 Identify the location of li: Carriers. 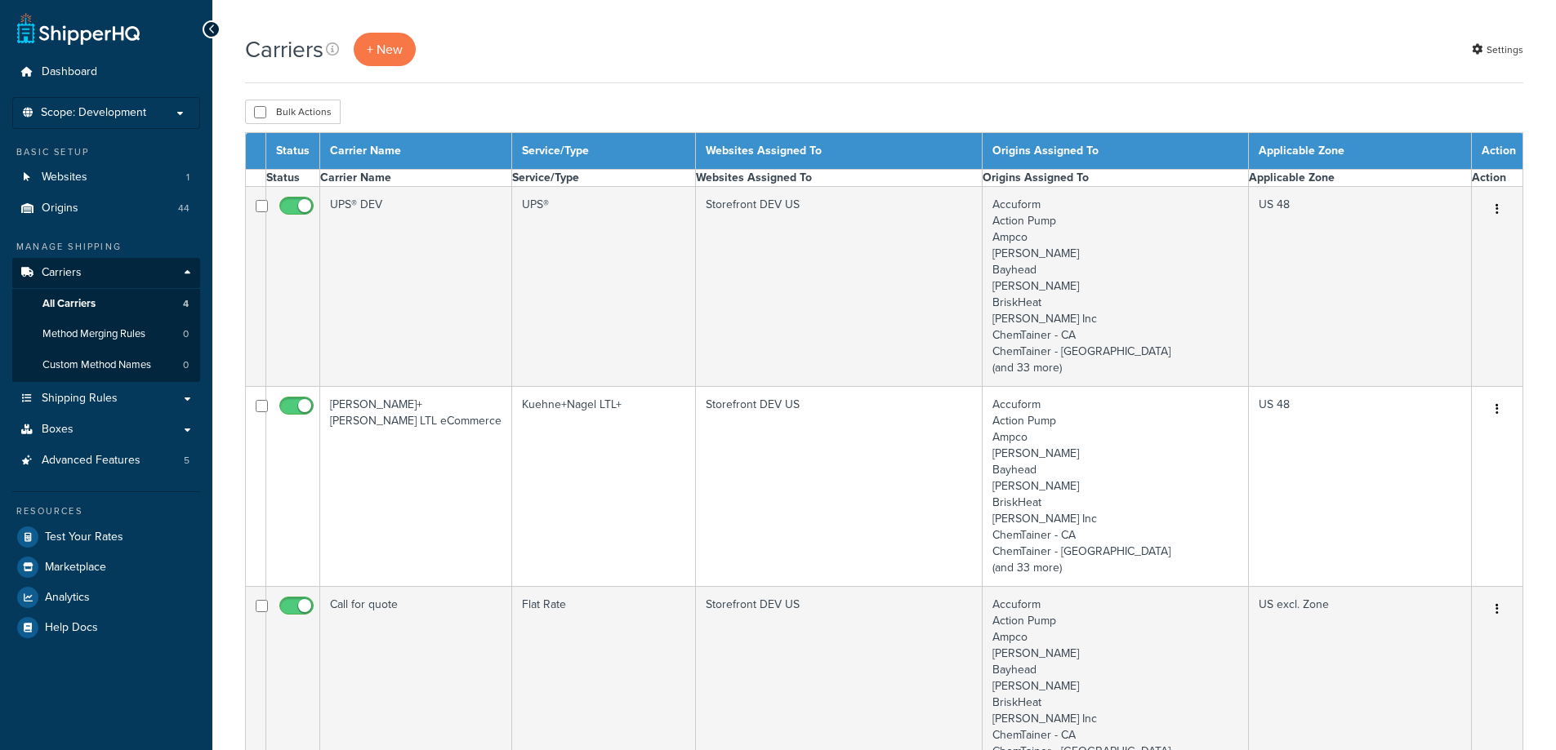
(106, 320).